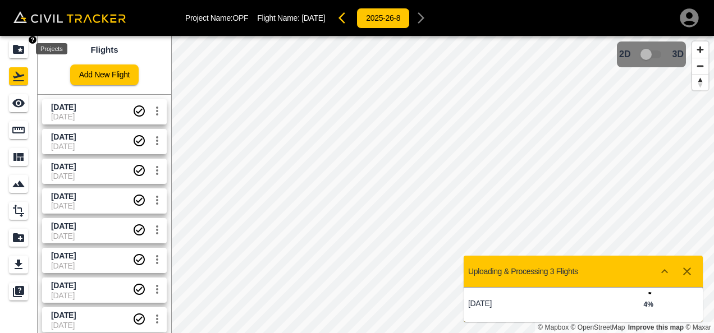  I want to click on a: Mapbox, so click(553, 328).